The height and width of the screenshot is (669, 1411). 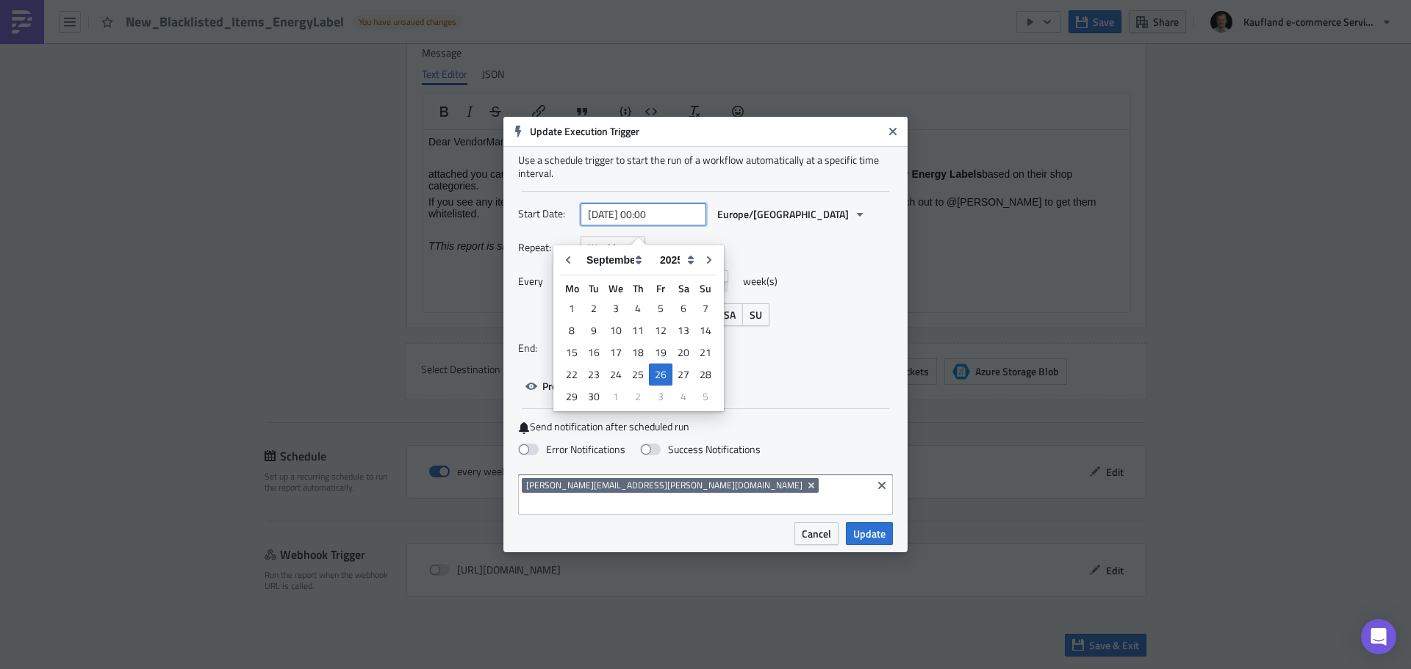 I want to click on button: Go to previous month, so click(x=568, y=260).